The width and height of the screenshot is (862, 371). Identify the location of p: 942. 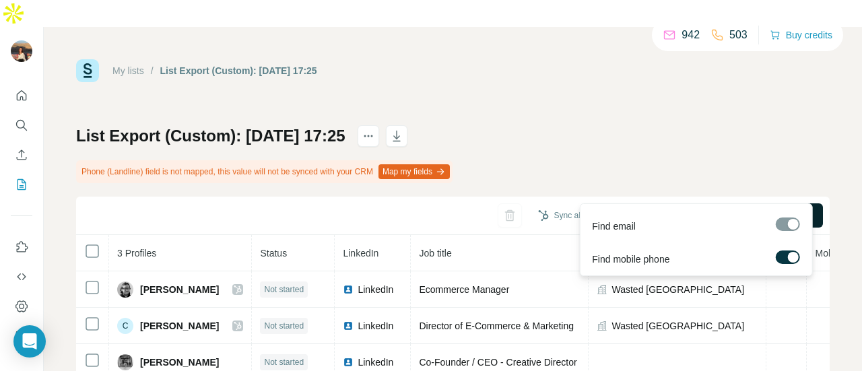
(690, 35).